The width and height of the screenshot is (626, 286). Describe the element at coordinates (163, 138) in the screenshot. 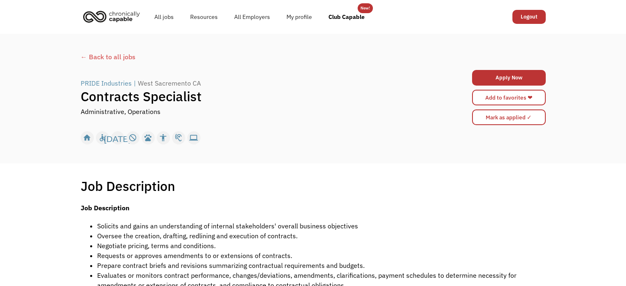

I see `div: accessibility` at that location.